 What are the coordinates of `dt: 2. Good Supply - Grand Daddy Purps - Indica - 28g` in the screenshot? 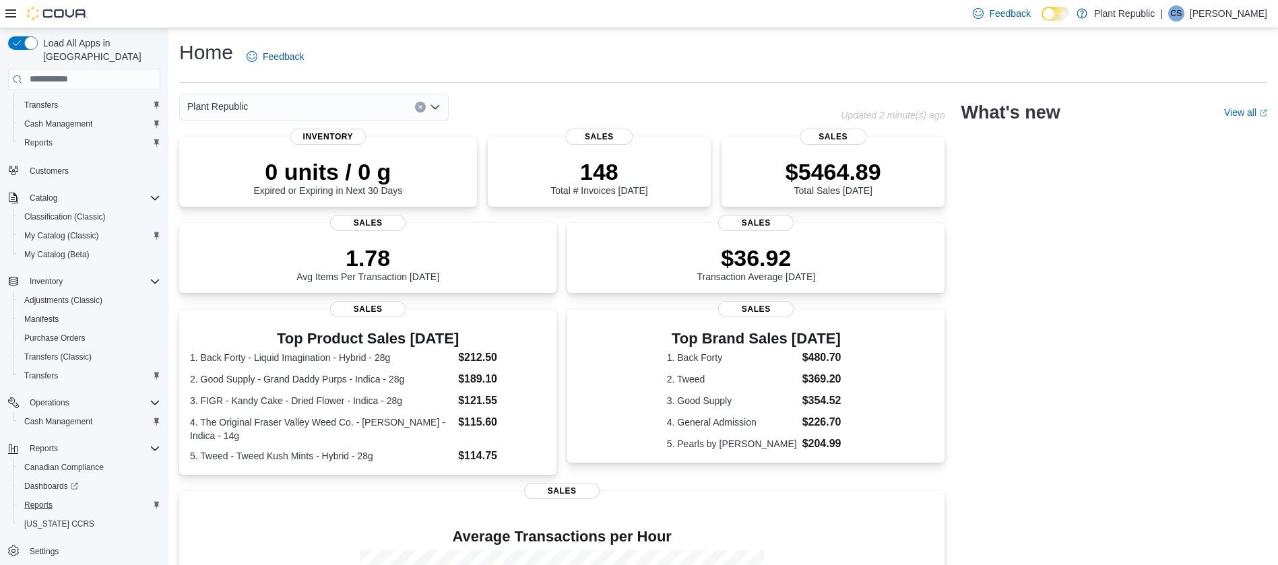 It's located at (321, 379).